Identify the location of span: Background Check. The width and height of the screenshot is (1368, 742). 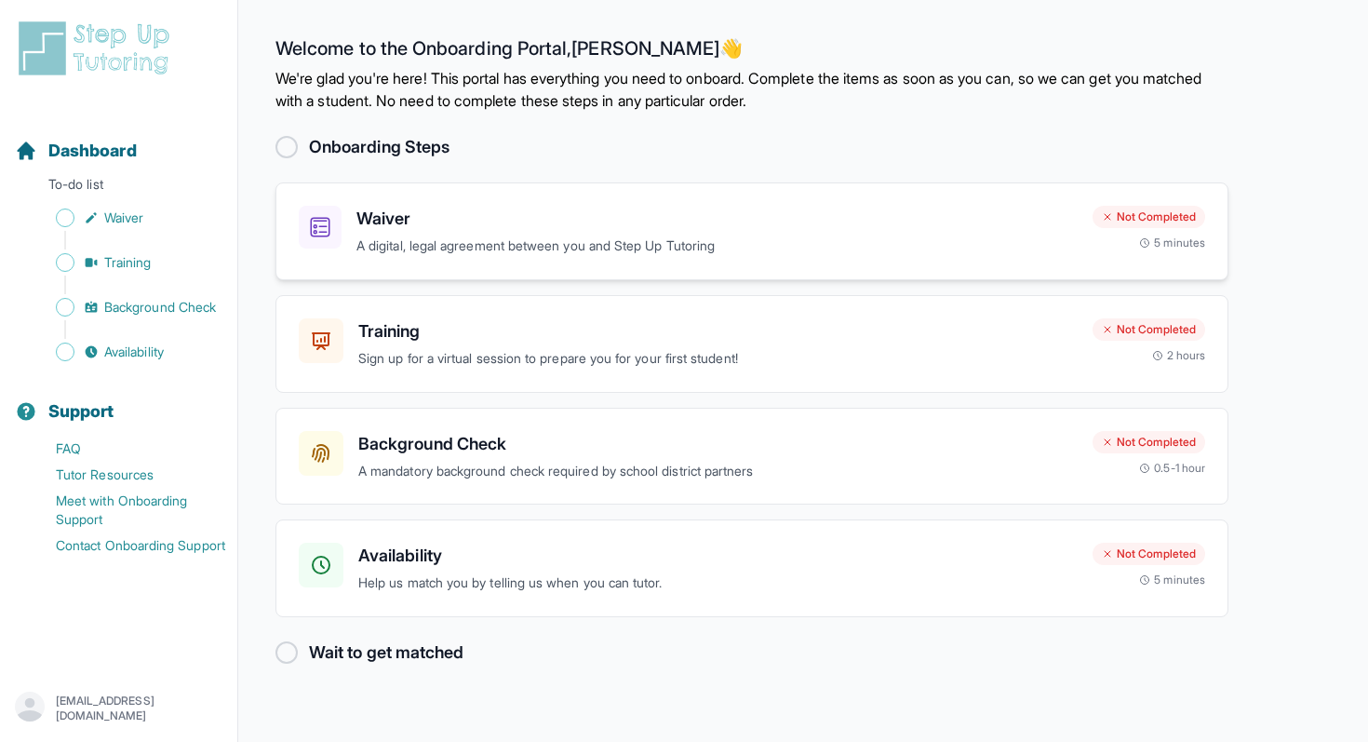
(160, 307).